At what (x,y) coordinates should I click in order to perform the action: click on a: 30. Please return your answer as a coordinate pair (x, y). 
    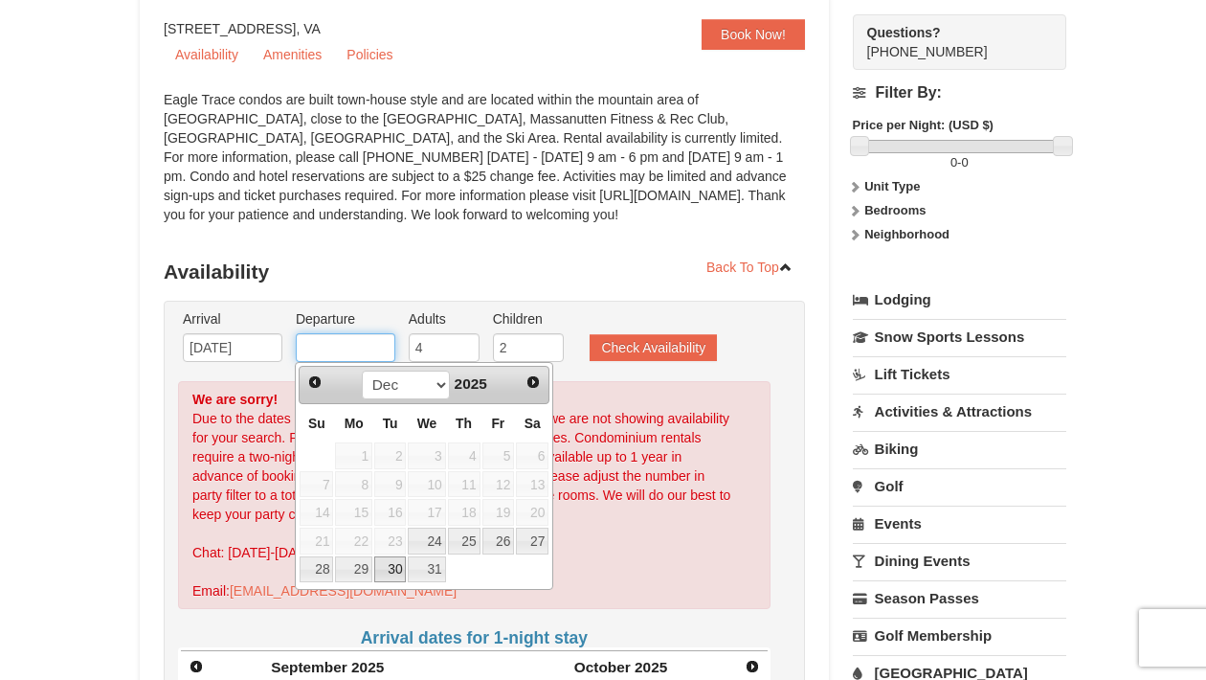
    Looking at the image, I should click on (391, 570).